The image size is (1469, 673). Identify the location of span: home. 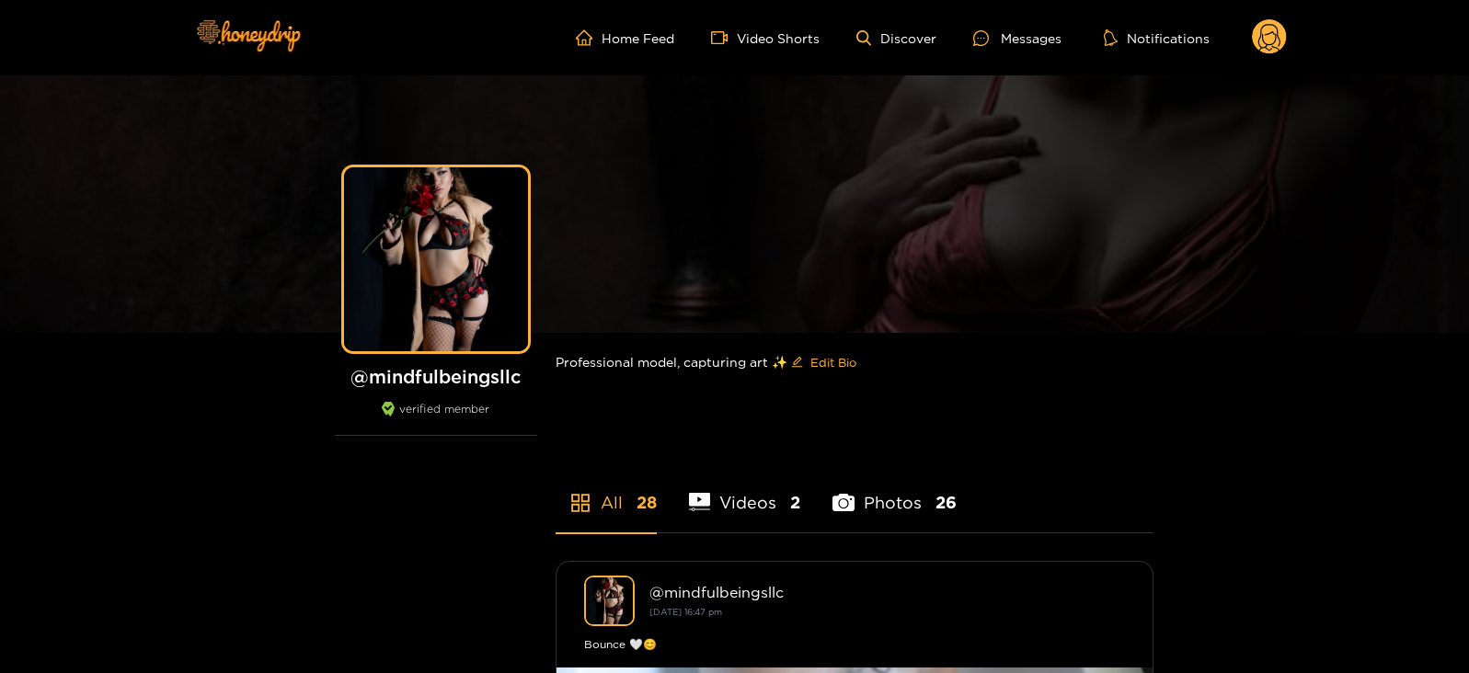
(589, 38).